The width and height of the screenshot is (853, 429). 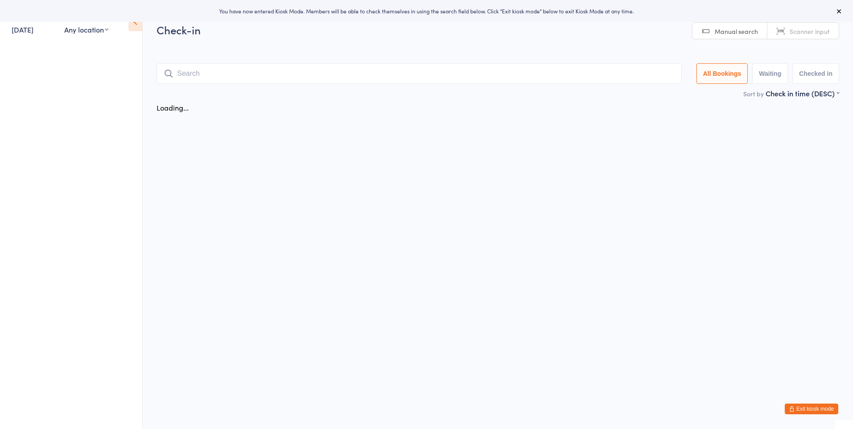 What do you see at coordinates (736, 31) in the screenshot?
I see `span: Manual search` at bounding box center [736, 31].